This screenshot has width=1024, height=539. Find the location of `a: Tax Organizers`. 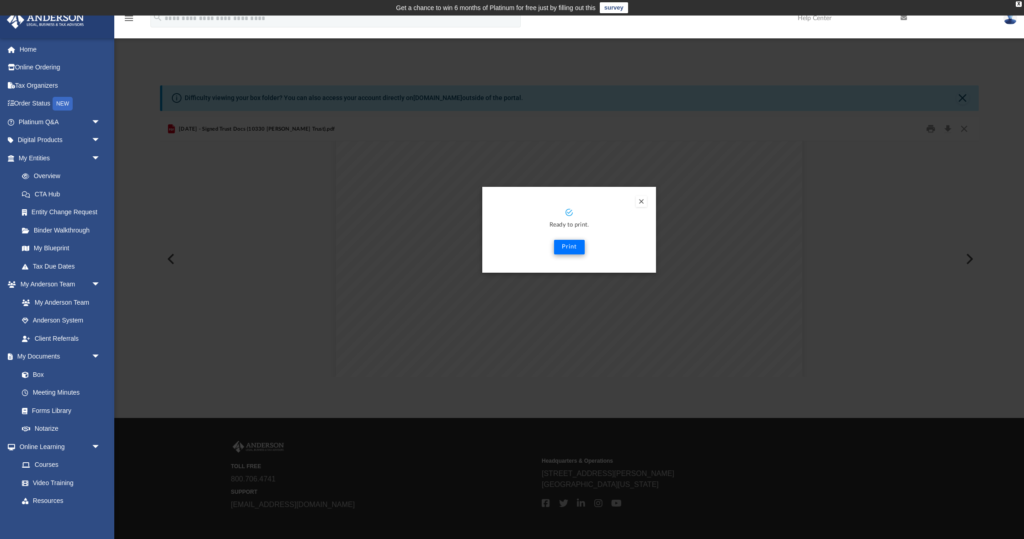

a: Tax Organizers is located at coordinates (60, 85).